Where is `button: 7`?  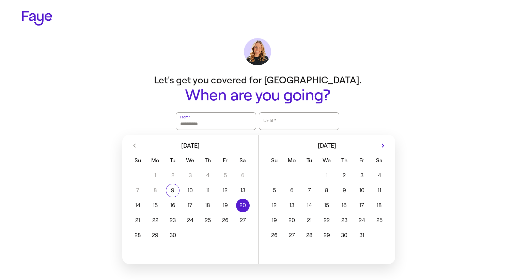 button: 7 is located at coordinates (309, 191).